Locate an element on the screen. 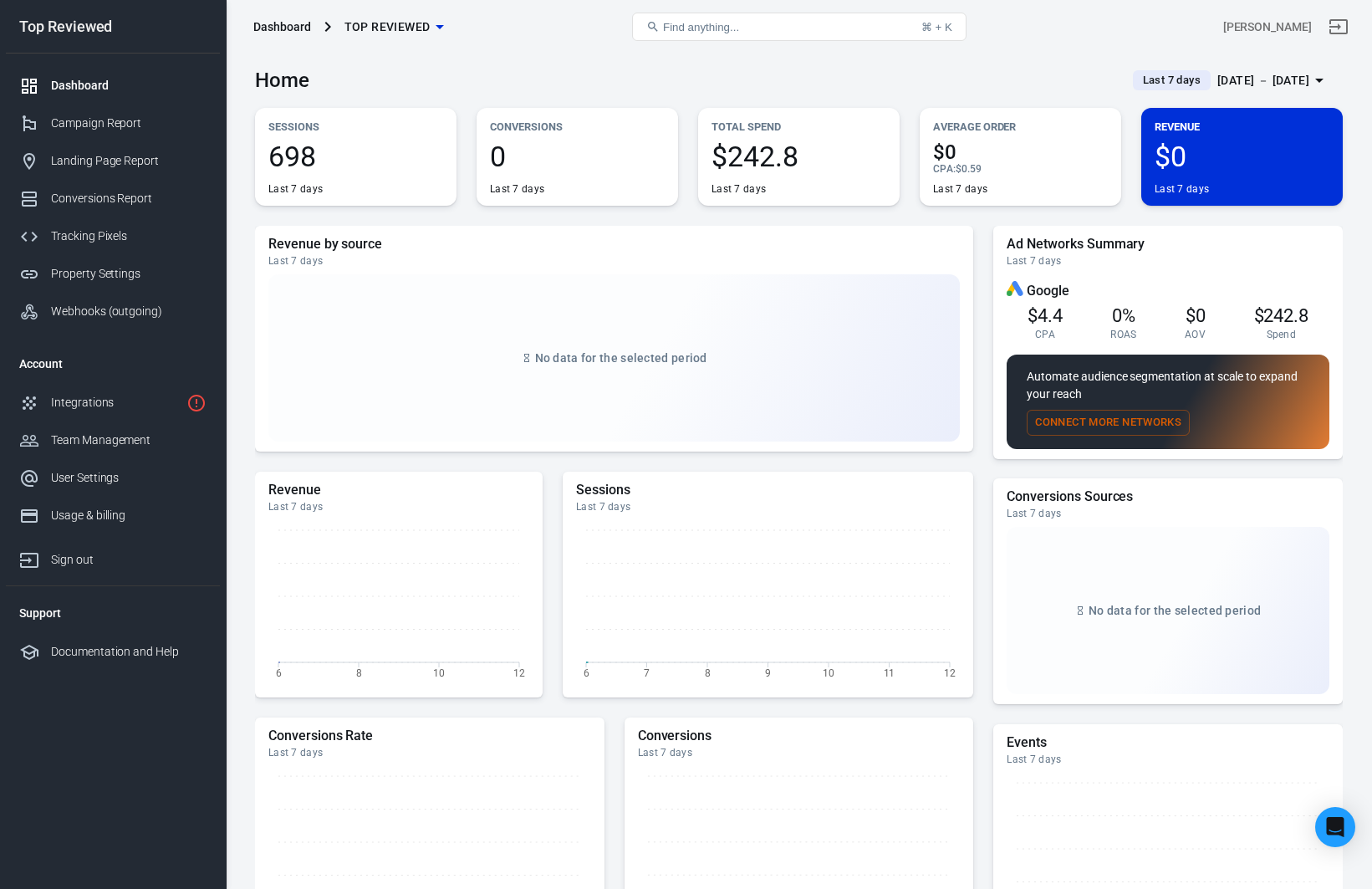  p: Total Spend is located at coordinates (798, 126).